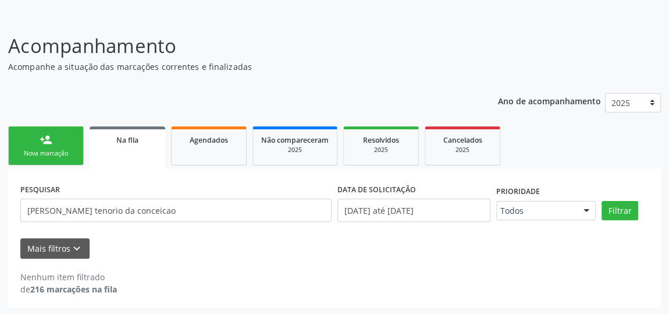  What do you see at coordinates (69, 289) in the screenshot?
I see `div: de` at bounding box center [69, 289].